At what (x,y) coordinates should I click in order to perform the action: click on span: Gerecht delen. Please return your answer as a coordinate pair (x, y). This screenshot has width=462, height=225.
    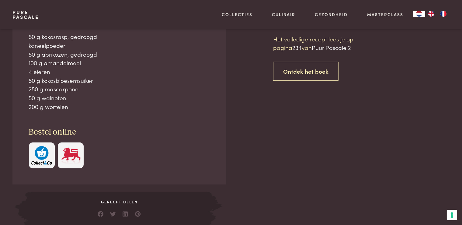
    Looking at the image, I should click on (119, 202).